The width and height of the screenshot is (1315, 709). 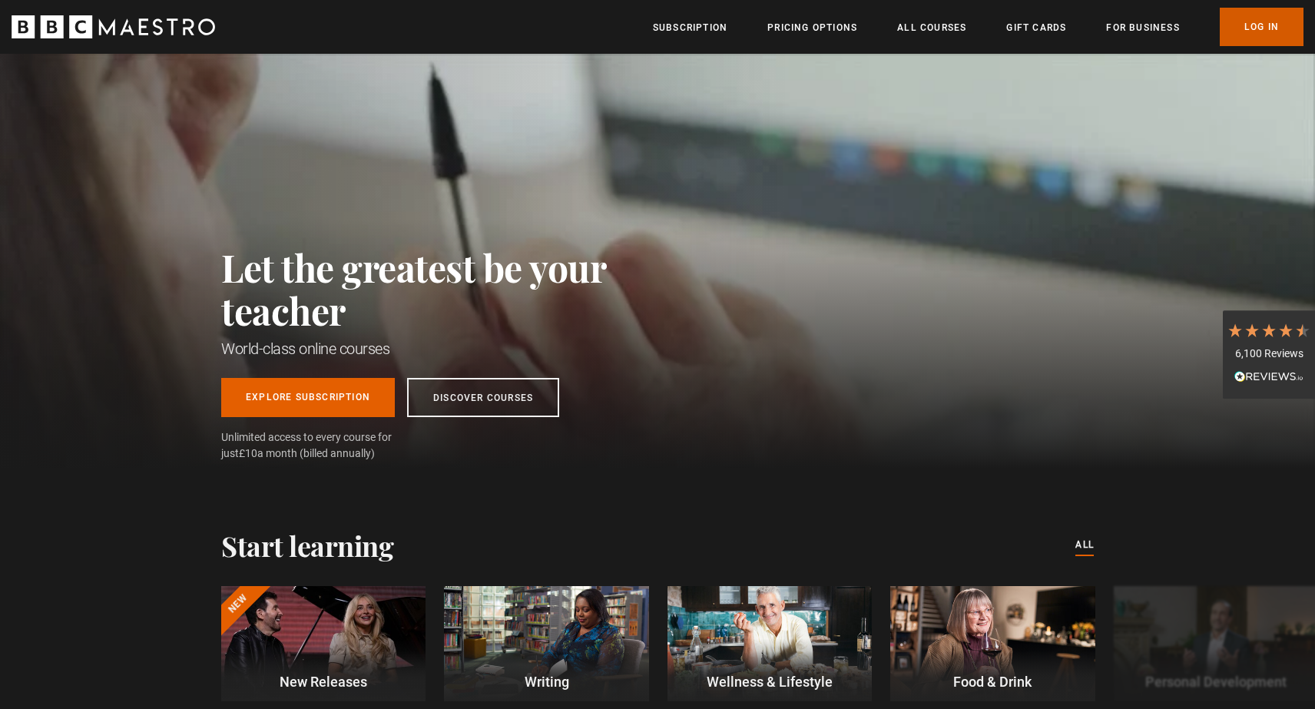 What do you see at coordinates (248, 453) in the screenshot?
I see `span: £10` at bounding box center [248, 453].